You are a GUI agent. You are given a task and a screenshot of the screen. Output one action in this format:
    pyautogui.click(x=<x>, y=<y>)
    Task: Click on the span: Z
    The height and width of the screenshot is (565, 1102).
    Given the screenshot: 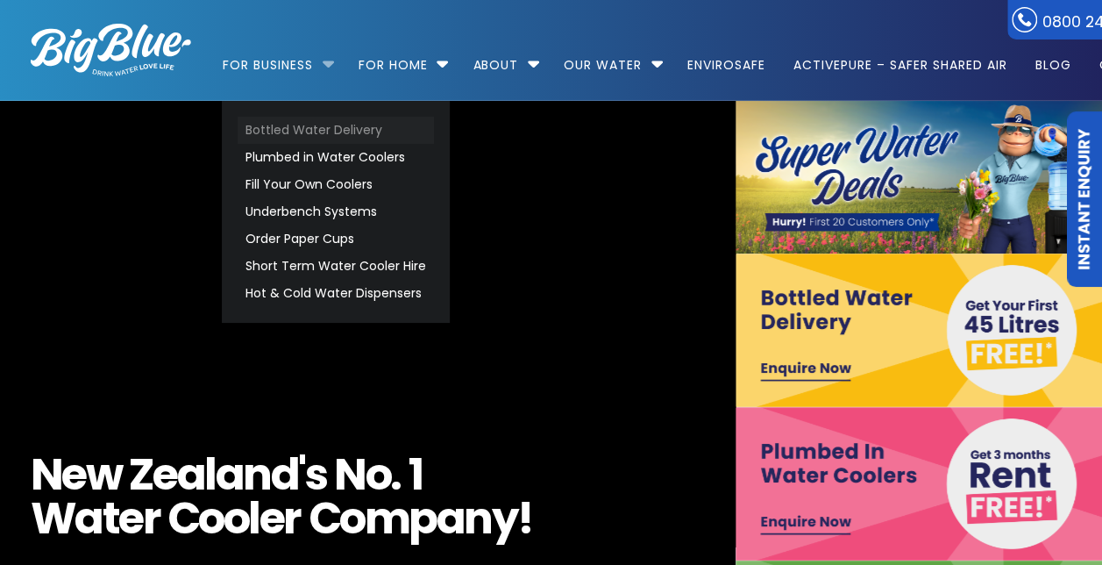 What is the action you would take?
    pyautogui.click(x=141, y=474)
    